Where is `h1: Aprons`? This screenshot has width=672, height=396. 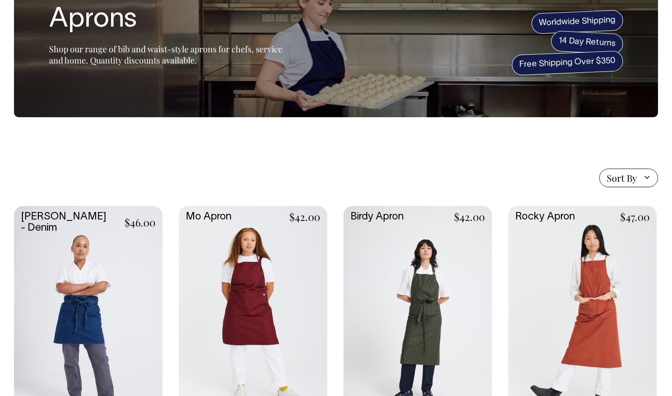
h1: Aprons is located at coordinates (166, 20).